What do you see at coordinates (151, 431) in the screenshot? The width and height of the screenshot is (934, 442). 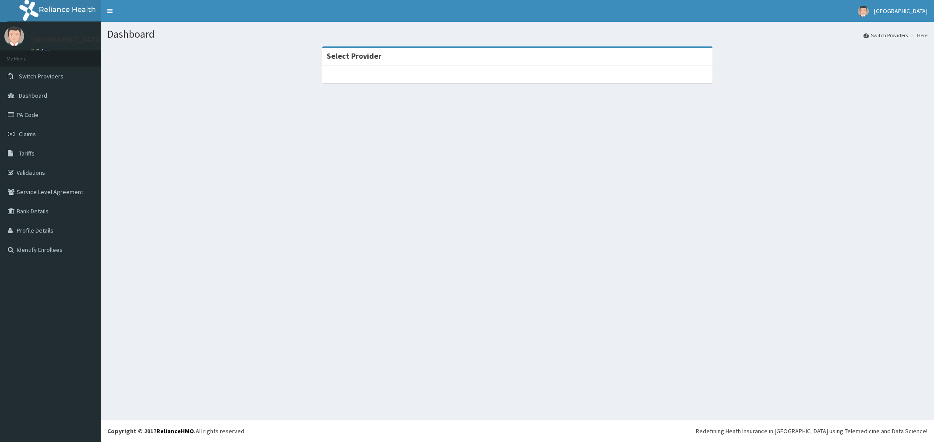 I see `strong: Copyright © 2017 .` at bounding box center [151, 431].